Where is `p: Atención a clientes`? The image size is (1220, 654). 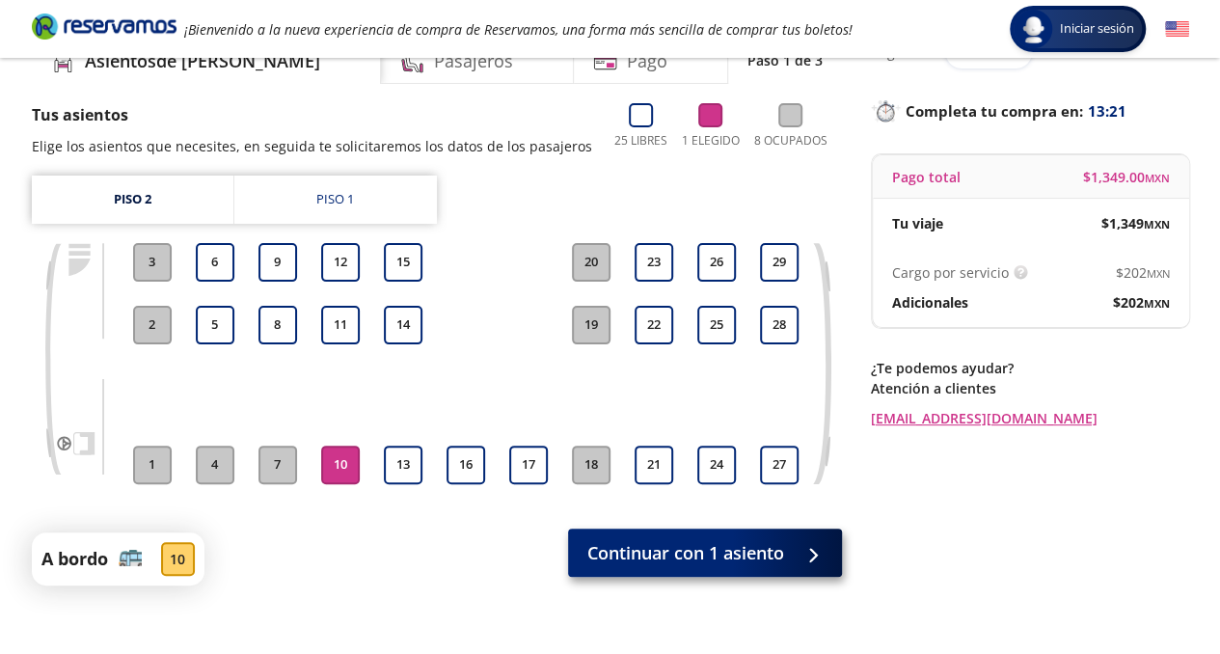
p: Atención a clientes is located at coordinates (1030, 388).